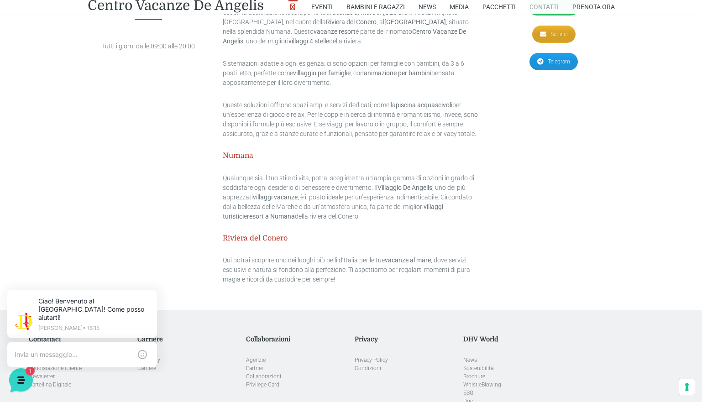 The width and height of the screenshot is (702, 402). What do you see at coordinates (407, 260) in the screenshot?
I see `strong: vacanze al mare` at bounding box center [407, 260].